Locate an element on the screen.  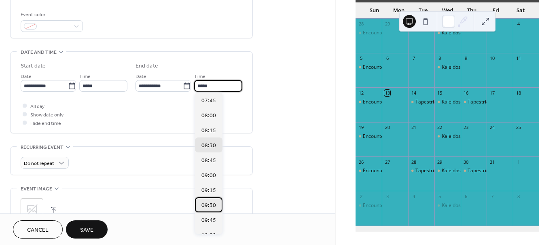
span: Show date only is located at coordinates (47, 115).